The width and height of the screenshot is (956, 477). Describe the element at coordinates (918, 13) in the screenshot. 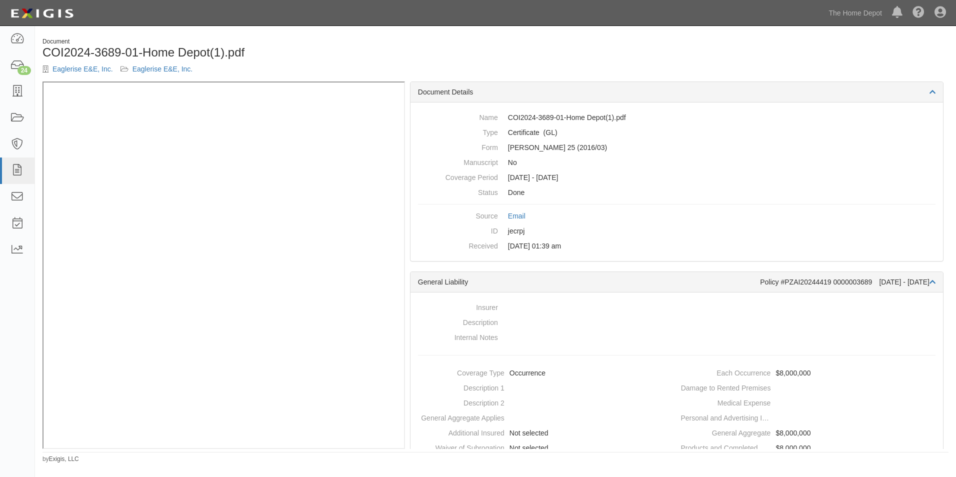

I see `i: Help Center - Complianz` at that location.